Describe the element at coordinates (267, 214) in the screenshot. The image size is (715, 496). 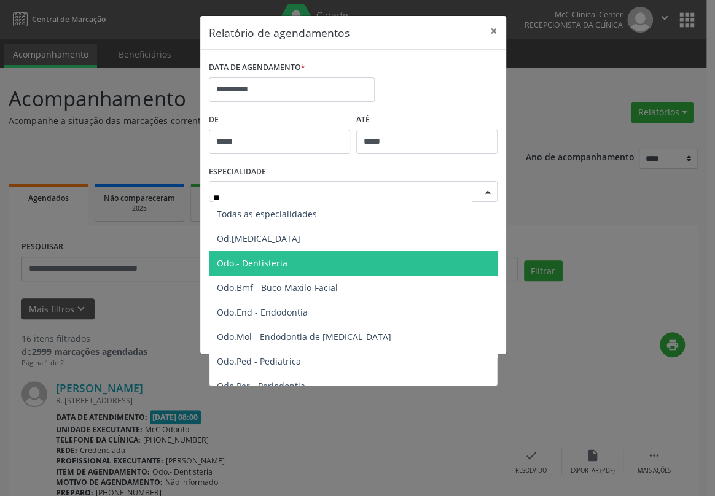
I see `span: Todas as especialidades` at that location.